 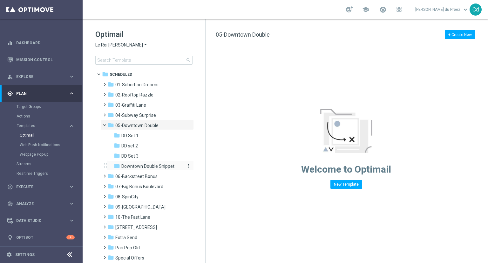 I want to click on span: Downtown Double Snippet, so click(x=148, y=166).